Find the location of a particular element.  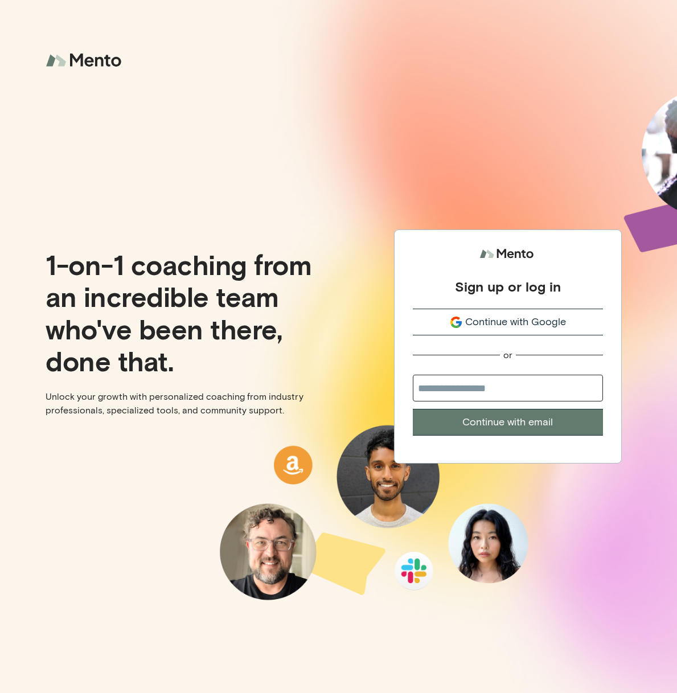

img: logo.svg is located at coordinates (508, 254).